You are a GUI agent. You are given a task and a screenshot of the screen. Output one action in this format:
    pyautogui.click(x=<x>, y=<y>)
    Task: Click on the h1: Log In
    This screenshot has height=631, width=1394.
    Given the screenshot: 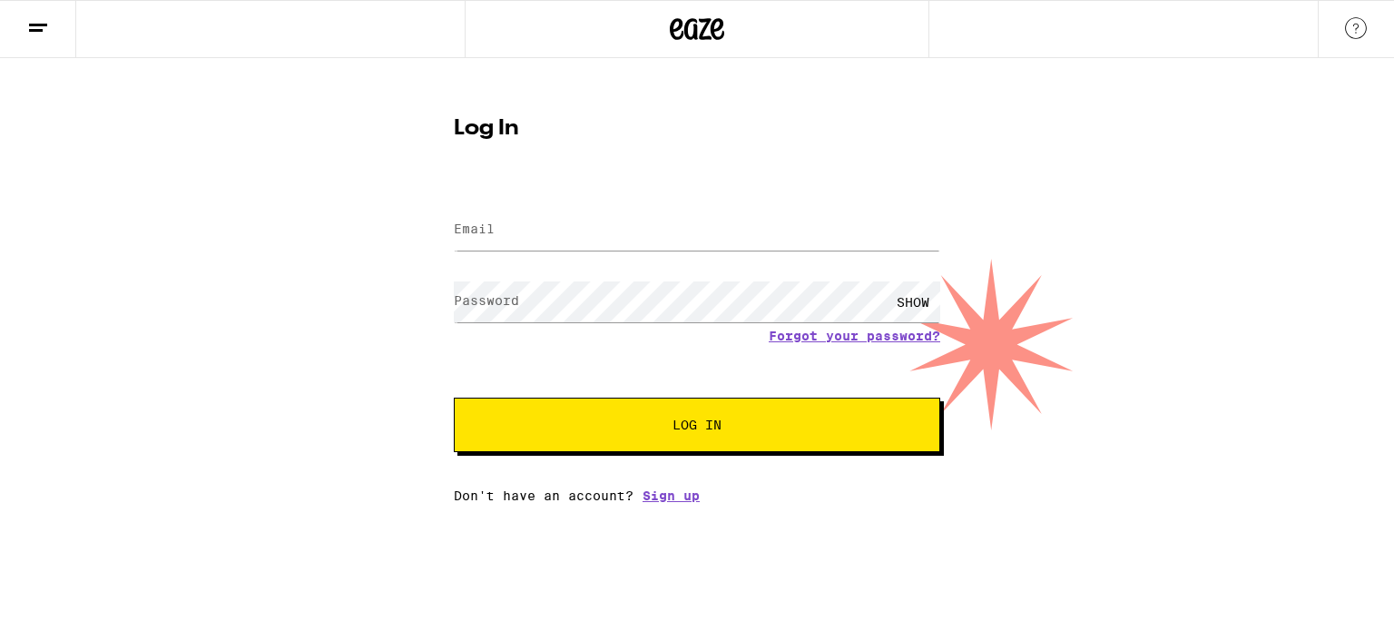 What is the action you would take?
    pyautogui.click(x=697, y=129)
    